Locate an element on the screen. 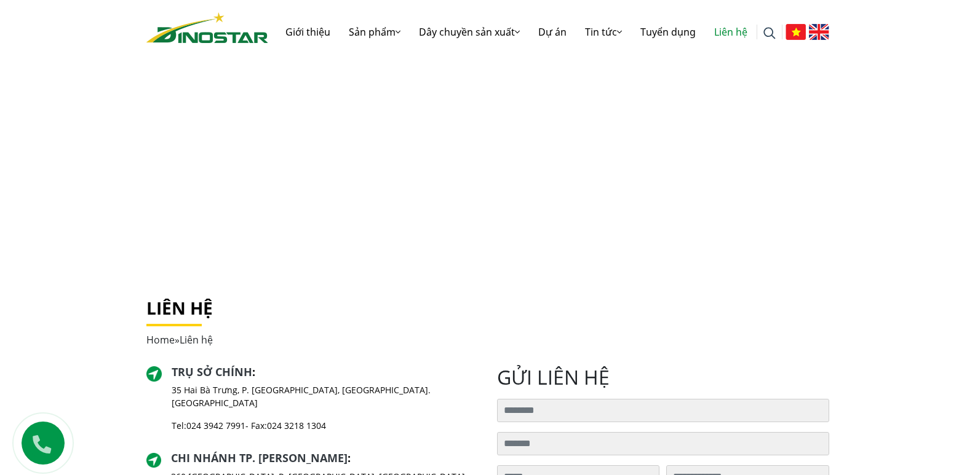 This screenshot has height=475, width=975. p: Tel: - Fax: is located at coordinates (325, 426).